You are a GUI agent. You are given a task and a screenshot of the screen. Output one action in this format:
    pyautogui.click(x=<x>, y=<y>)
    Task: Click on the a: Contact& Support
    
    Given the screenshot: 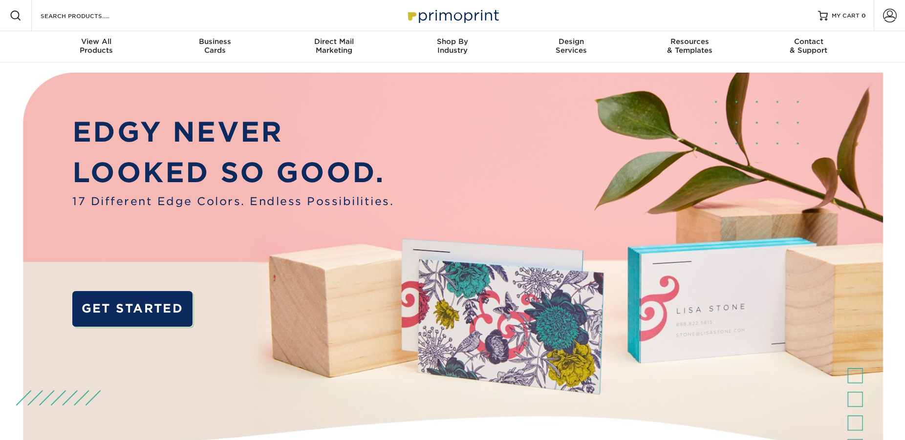 What is the action you would take?
    pyautogui.click(x=808, y=47)
    